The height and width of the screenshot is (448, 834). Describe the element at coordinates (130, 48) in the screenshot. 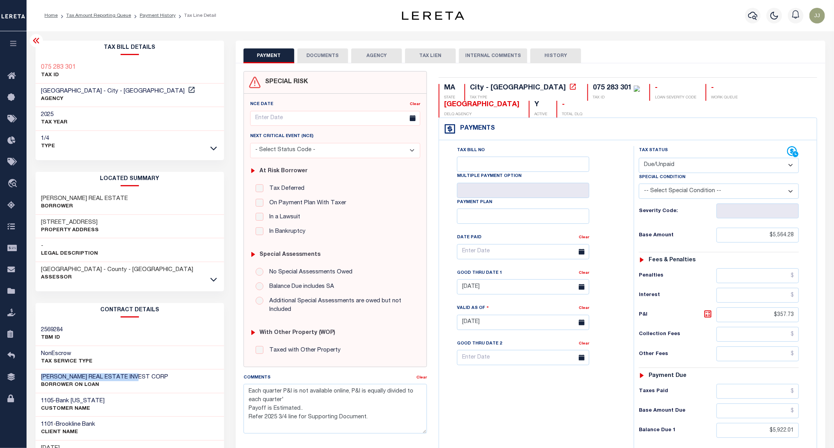

I see `h2: Tax Bill Details` at that location.